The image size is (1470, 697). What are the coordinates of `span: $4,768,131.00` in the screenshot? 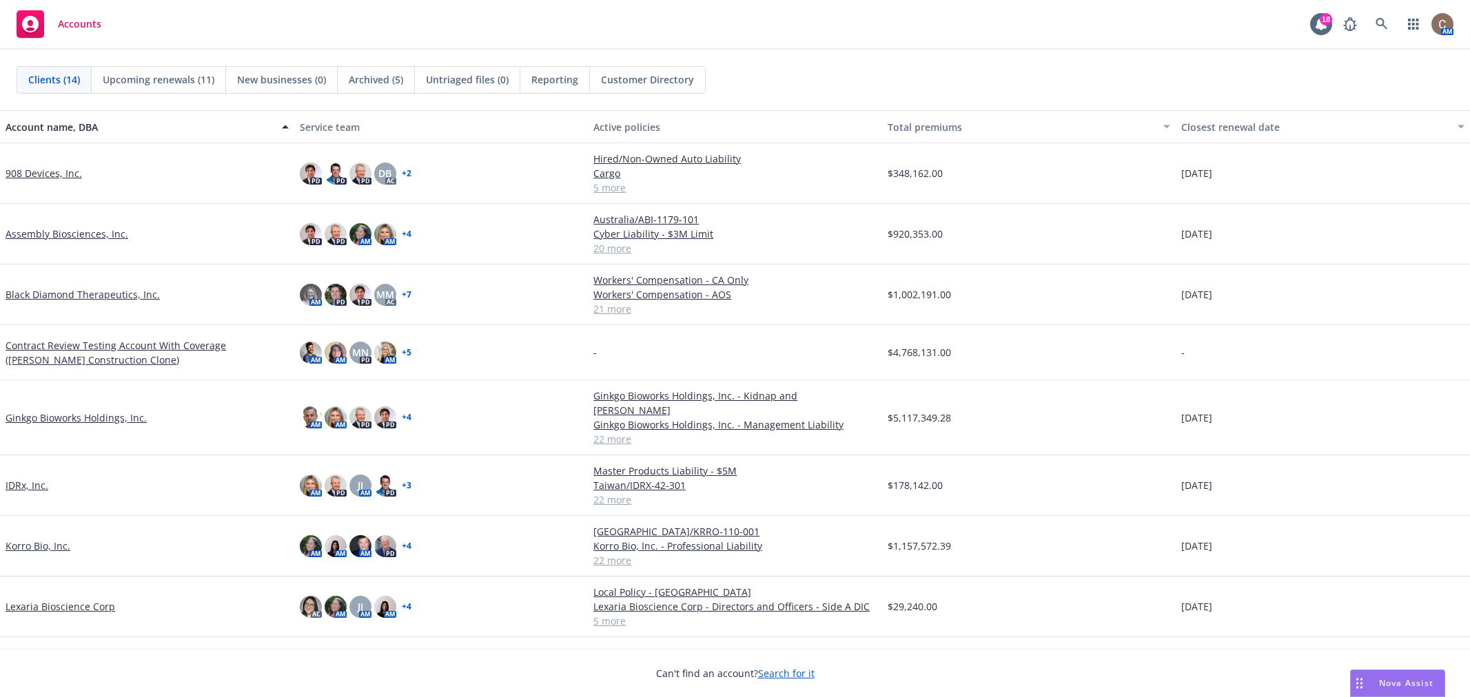 It's located at (919, 352).